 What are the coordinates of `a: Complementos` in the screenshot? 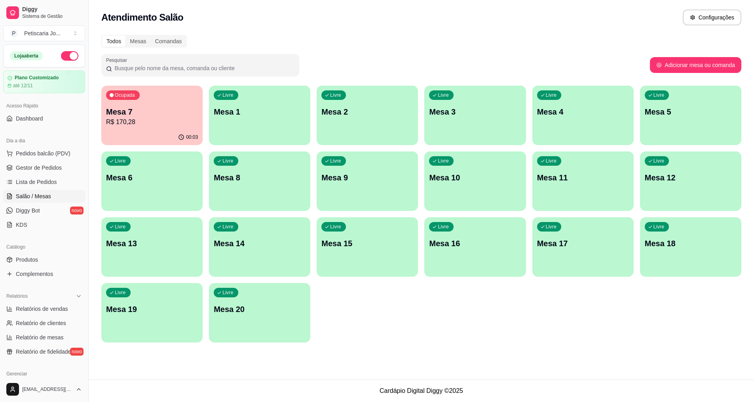 It's located at (44, 274).